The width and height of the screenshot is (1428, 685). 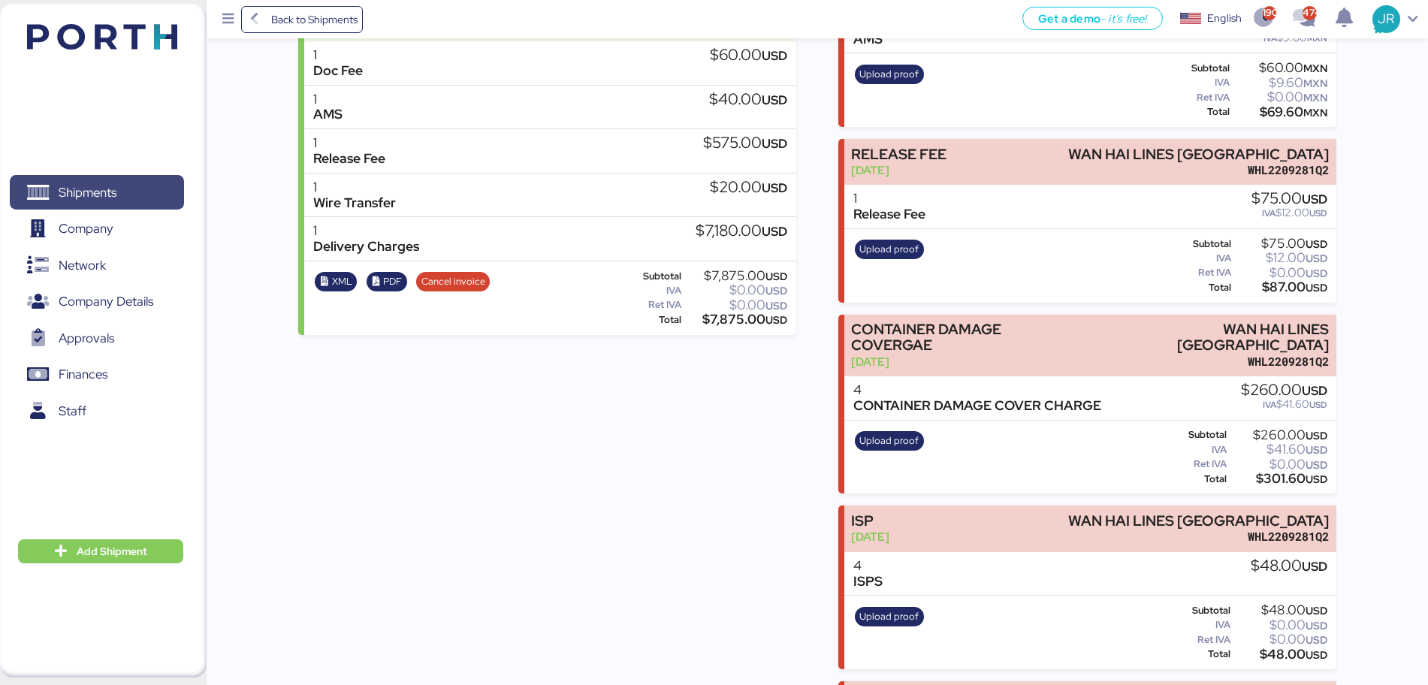 I want to click on div: Delivery Charges, so click(x=366, y=246).